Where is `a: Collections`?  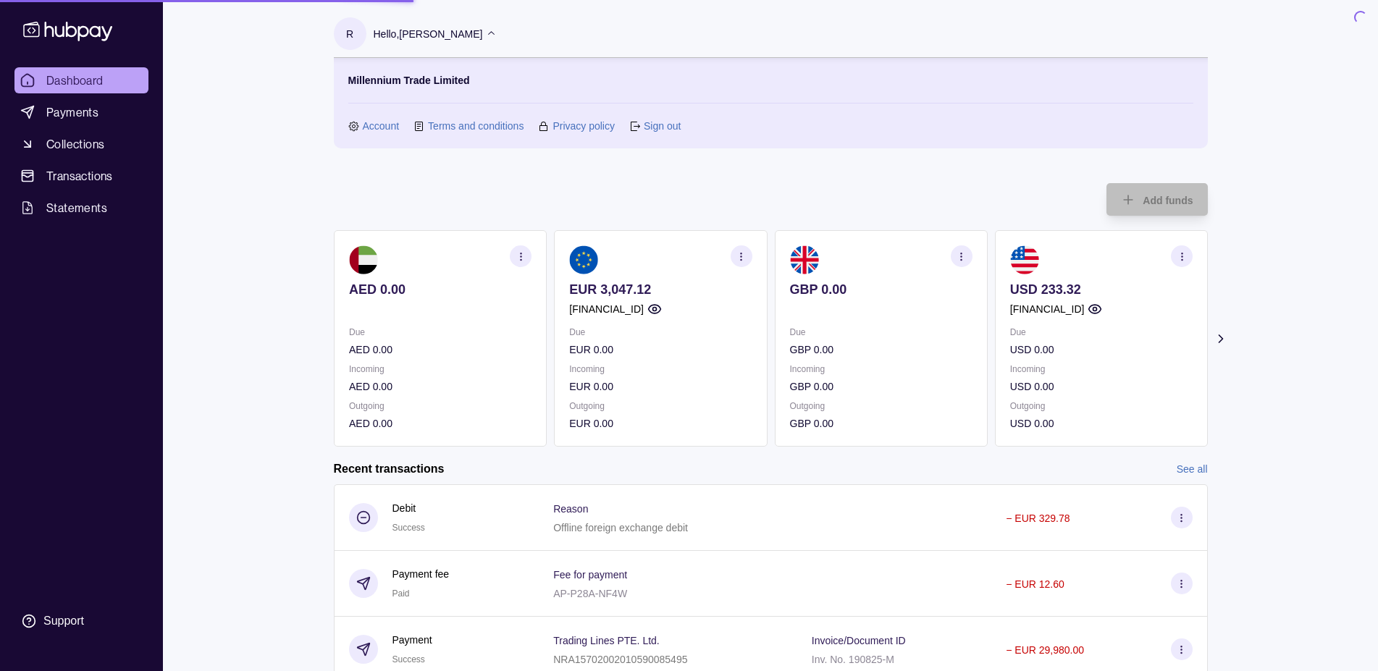 a: Collections is located at coordinates (81, 144).